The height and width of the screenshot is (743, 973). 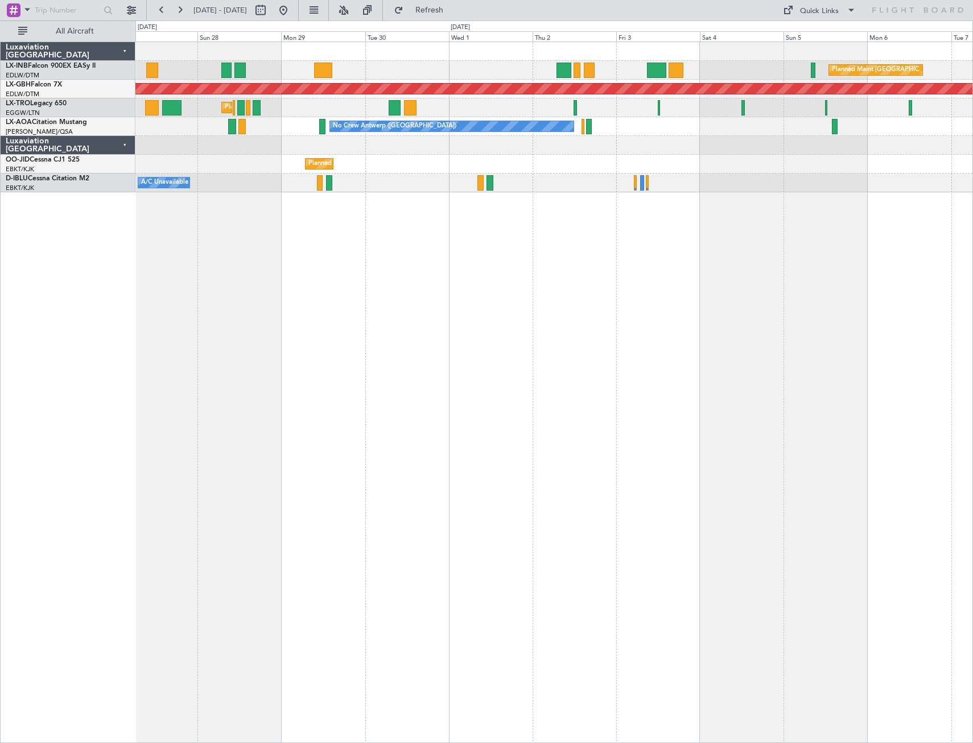 What do you see at coordinates (825, 36) in the screenshot?
I see `div: Sun 5` at bounding box center [825, 36].